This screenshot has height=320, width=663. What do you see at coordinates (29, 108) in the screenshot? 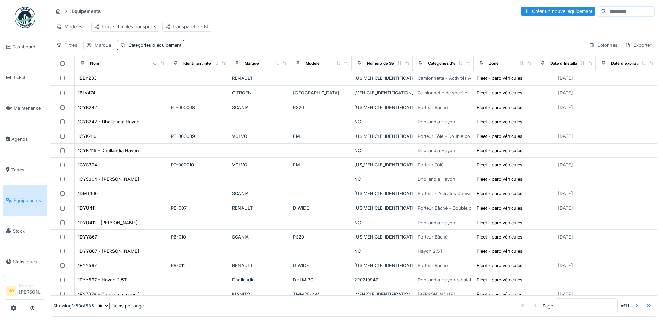
I see `span: Maintenance` at bounding box center [29, 108].